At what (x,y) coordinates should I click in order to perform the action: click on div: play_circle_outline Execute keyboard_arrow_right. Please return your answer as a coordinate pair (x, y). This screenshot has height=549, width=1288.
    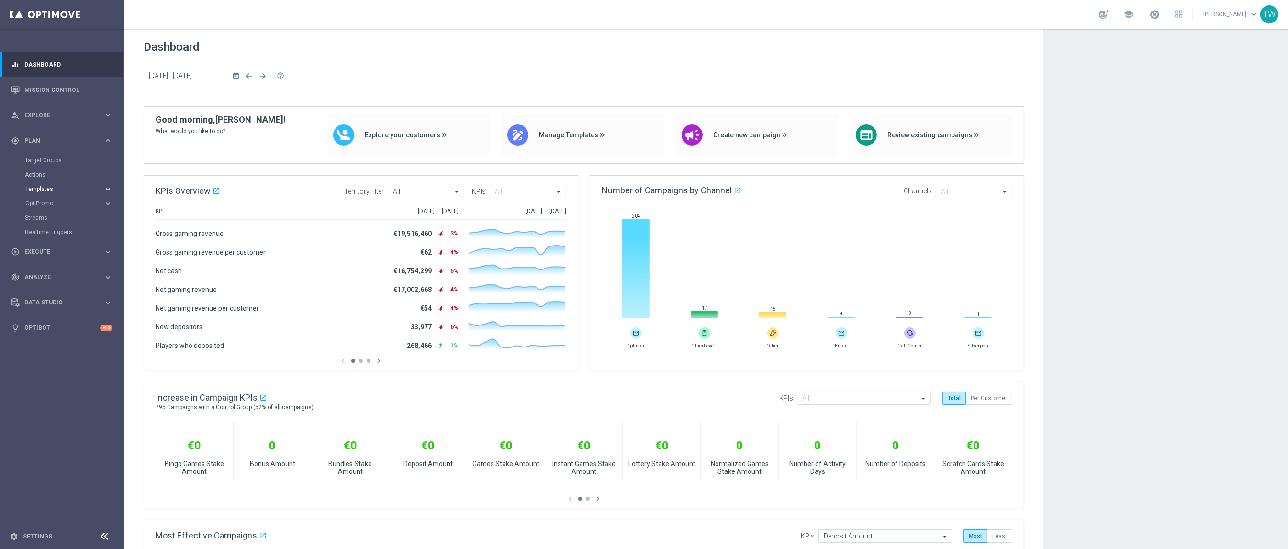
    Looking at the image, I should click on (62, 252).